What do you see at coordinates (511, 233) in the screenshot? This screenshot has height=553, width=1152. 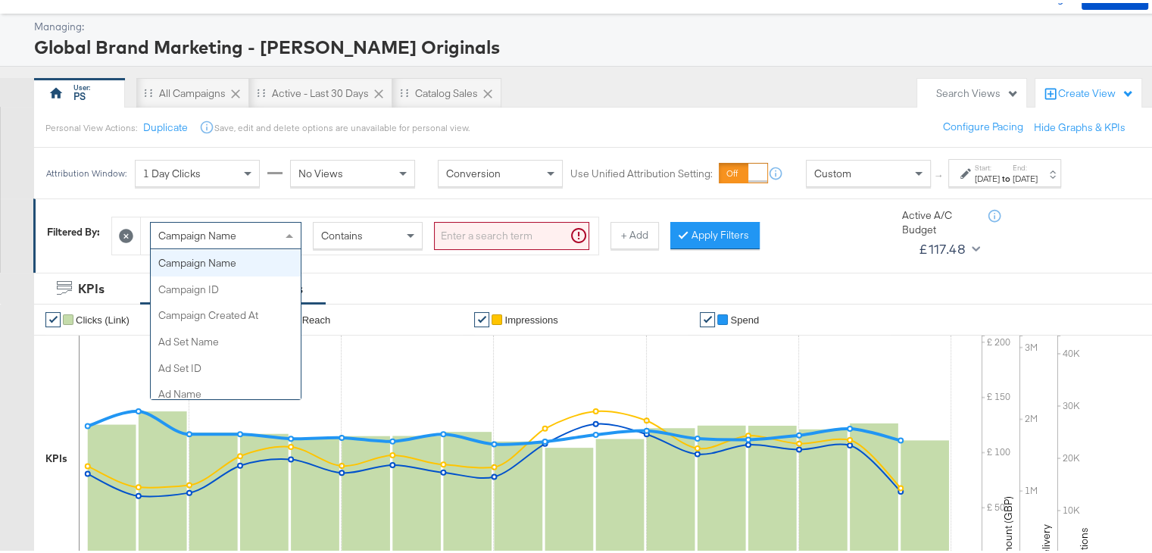 I see `input: Enter a search term` at bounding box center [511, 233].